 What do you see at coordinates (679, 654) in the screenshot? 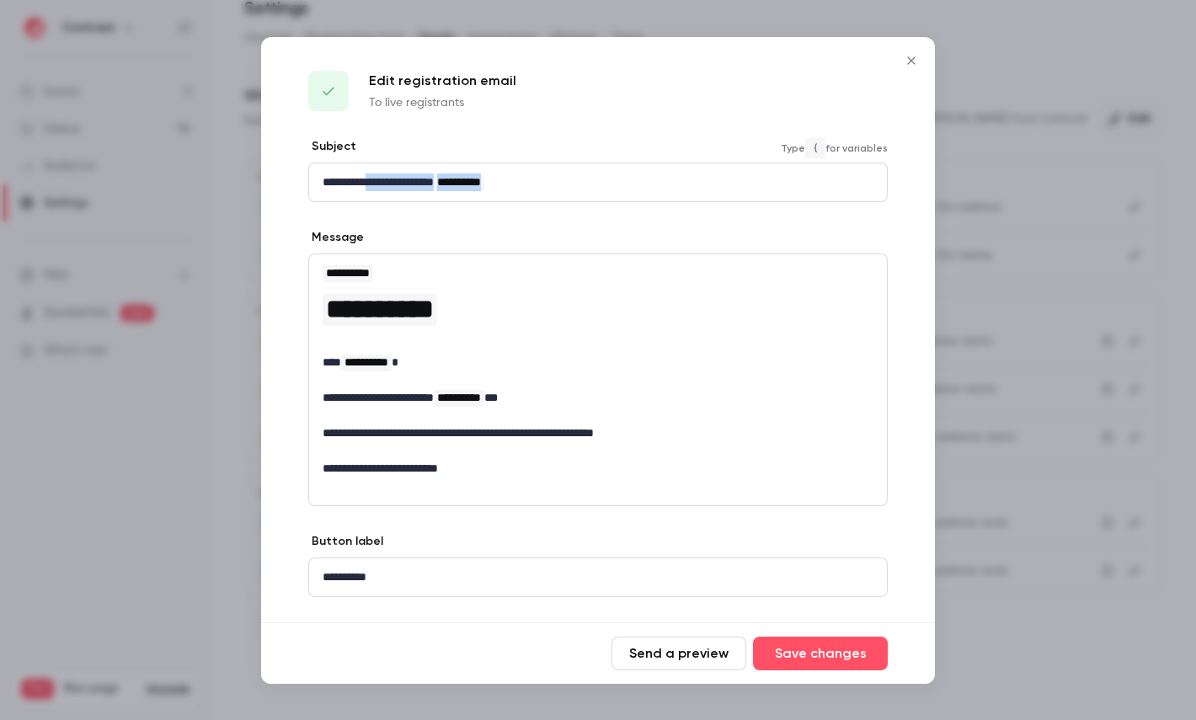
I see `button: Send a preview` at bounding box center [679, 654].